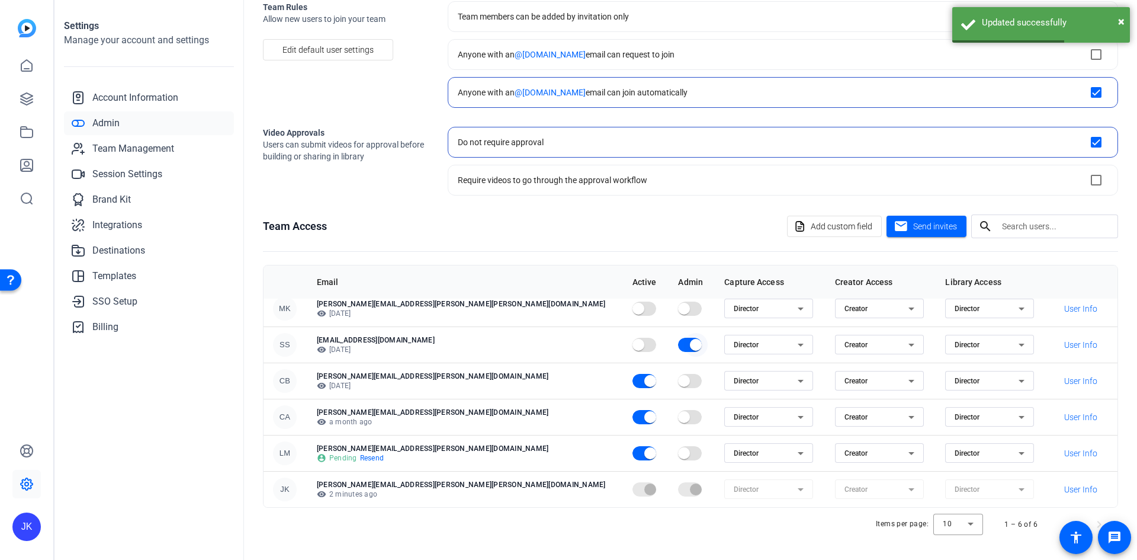  Describe the element at coordinates (149, 327) in the screenshot. I see `a: Billing` at that location.